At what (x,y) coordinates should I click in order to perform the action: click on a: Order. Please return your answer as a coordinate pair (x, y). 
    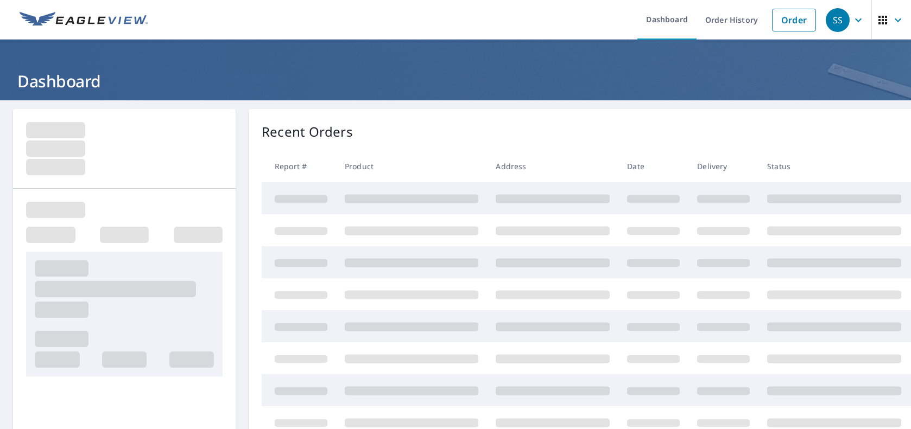
    Looking at the image, I should click on (794, 20).